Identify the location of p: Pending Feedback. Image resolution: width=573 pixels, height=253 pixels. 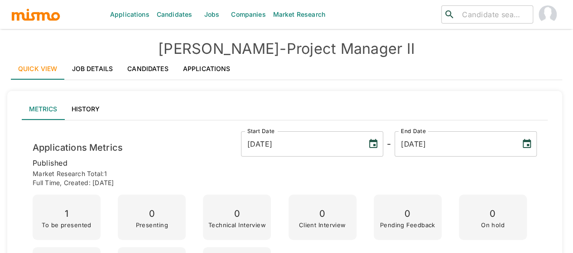
(408, 225).